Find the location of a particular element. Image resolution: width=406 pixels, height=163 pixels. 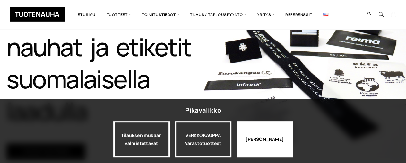

span: Tilaus / Tarjouspyyntö is located at coordinates (218, 14).